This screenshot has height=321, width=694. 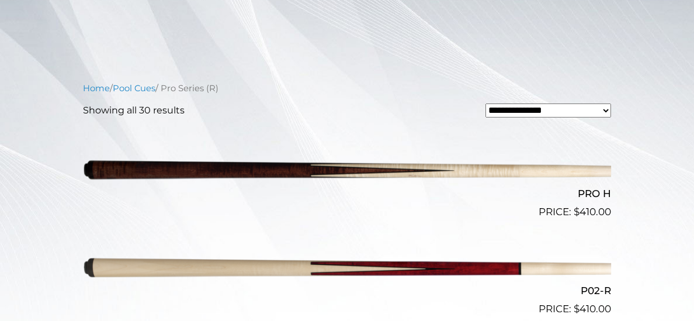 What do you see at coordinates (347, 270) in the screenshot?
I see `a: P02-R $410.00` at bounding box center [347, 270].